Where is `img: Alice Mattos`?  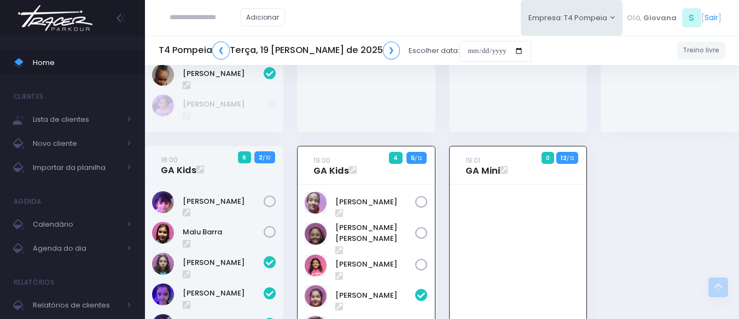
img: Alice Mattos is located at coordinates (163, 106).